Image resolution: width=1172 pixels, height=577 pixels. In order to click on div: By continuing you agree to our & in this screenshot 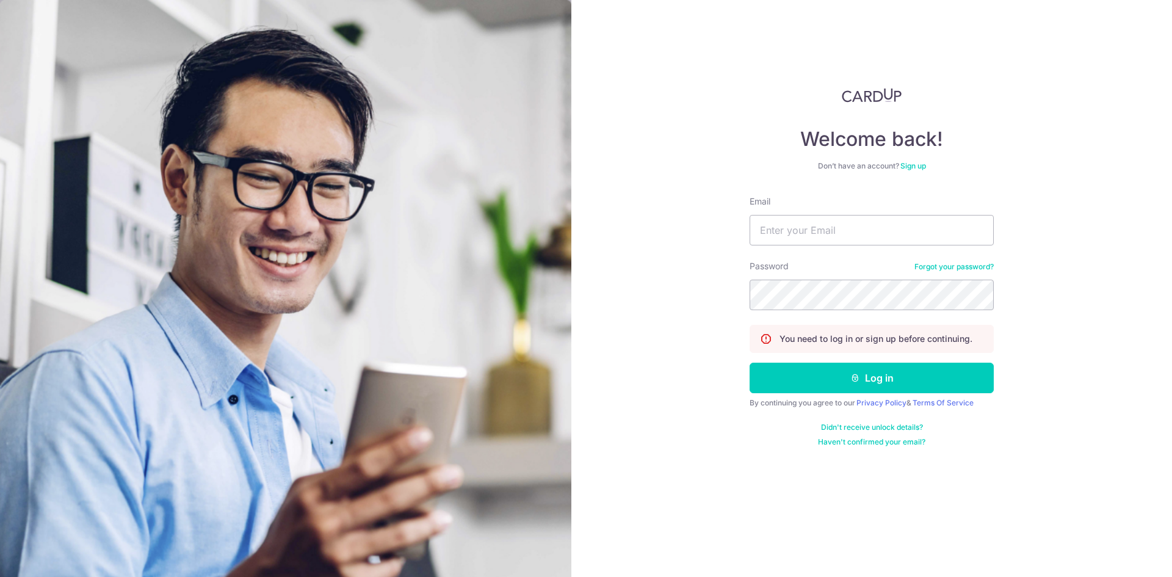, I will do `click(872, 403)`.